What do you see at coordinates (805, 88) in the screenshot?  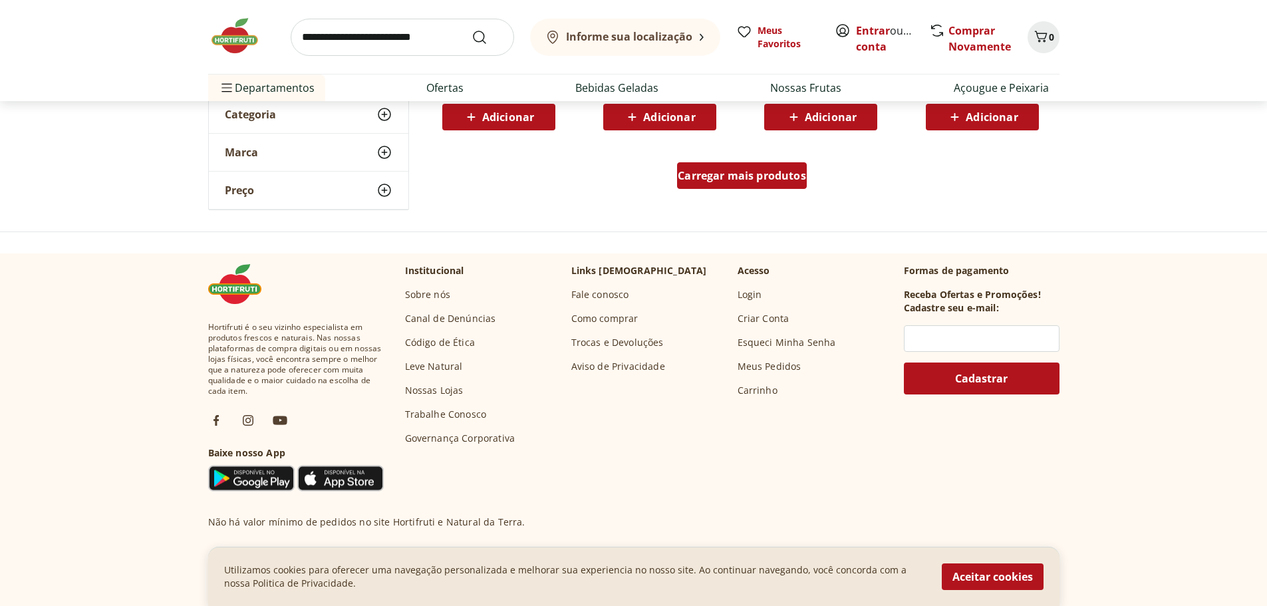 I see `a: Nossas Frutas` at bounding box center [805, 88].